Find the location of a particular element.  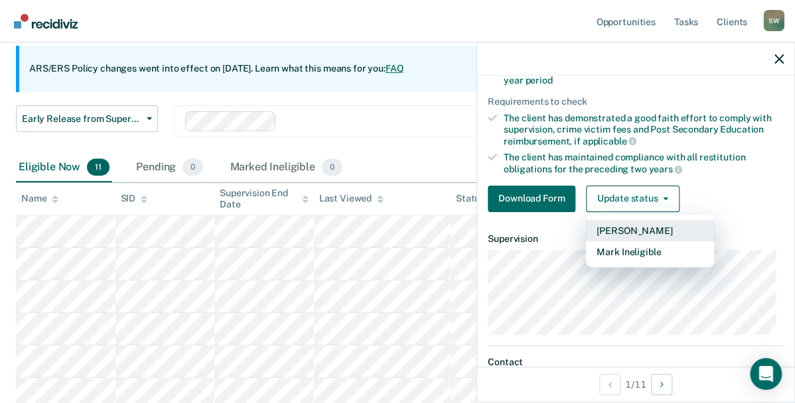

div: Name is located at coordinates (40, 198).